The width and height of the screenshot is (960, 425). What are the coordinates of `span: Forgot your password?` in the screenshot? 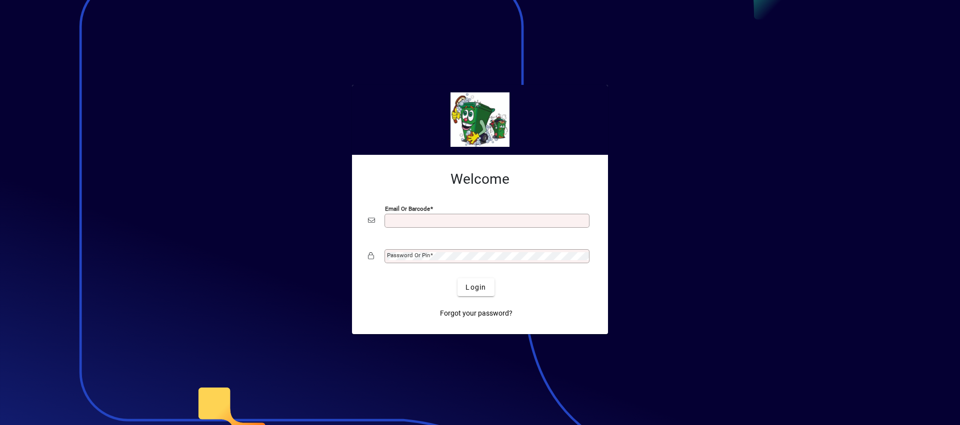 It's located at (476, 313).